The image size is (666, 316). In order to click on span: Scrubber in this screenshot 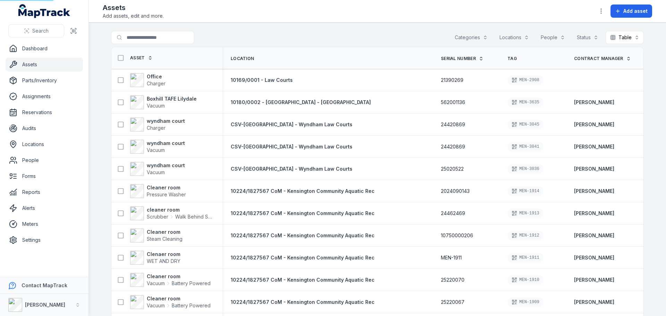, I will do `click(157, 217)`.